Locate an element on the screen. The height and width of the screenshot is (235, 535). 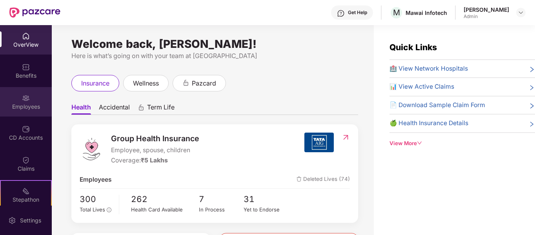
img: svg+xml;base64,PHN2ZyBpZD0iQ2xhaW0iIHhtbG5zPSJodHRwOi8vd3d3LnczLm9yZy8yMDAwL3N2ZyIgd2lkdGg9IjIwIi... is located at coordinates (26, 160).